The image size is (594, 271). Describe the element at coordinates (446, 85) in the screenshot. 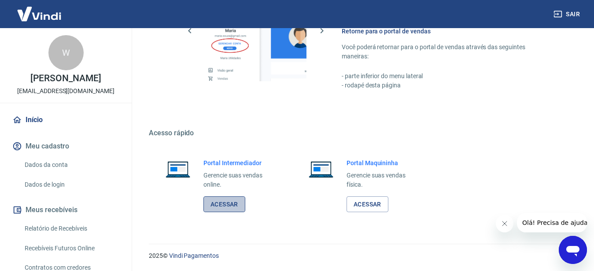

I see `p: - rodapé desta página` at that location.